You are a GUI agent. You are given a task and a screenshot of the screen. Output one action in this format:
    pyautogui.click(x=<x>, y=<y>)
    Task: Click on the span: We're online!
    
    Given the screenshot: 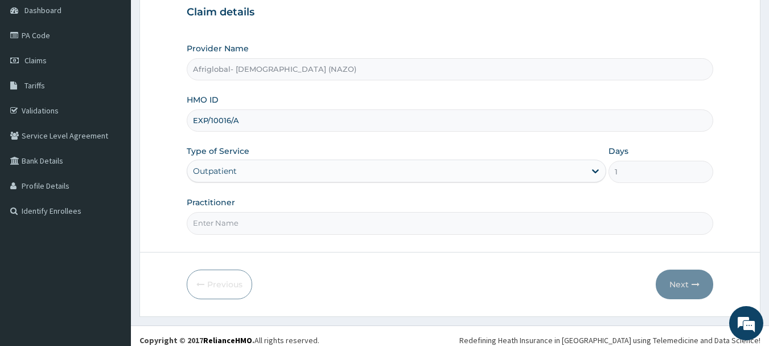 What is the action you would take?
    pyautogui.click(x=112, y=159)
    